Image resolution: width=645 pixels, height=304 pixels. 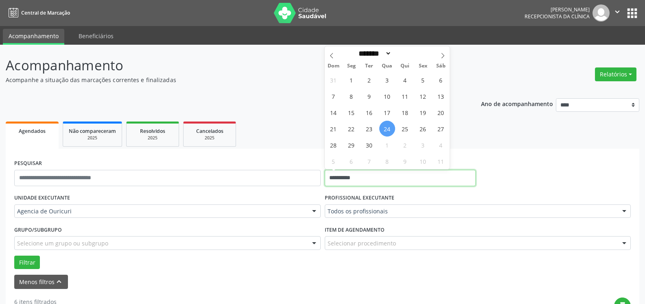 I want to click on span: Setembro 22, 2025, so click(x=351, y=129).